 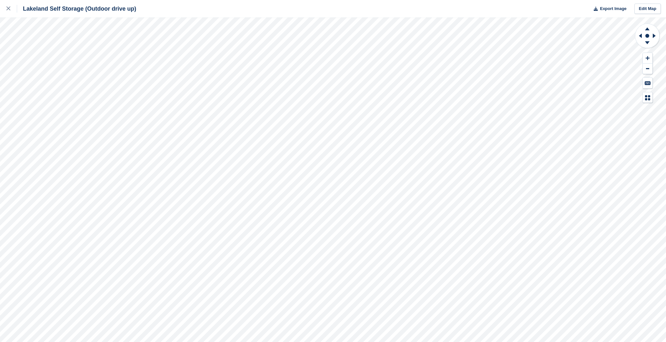 I want to click on a: Edit Map, so click(x=647, y=9).